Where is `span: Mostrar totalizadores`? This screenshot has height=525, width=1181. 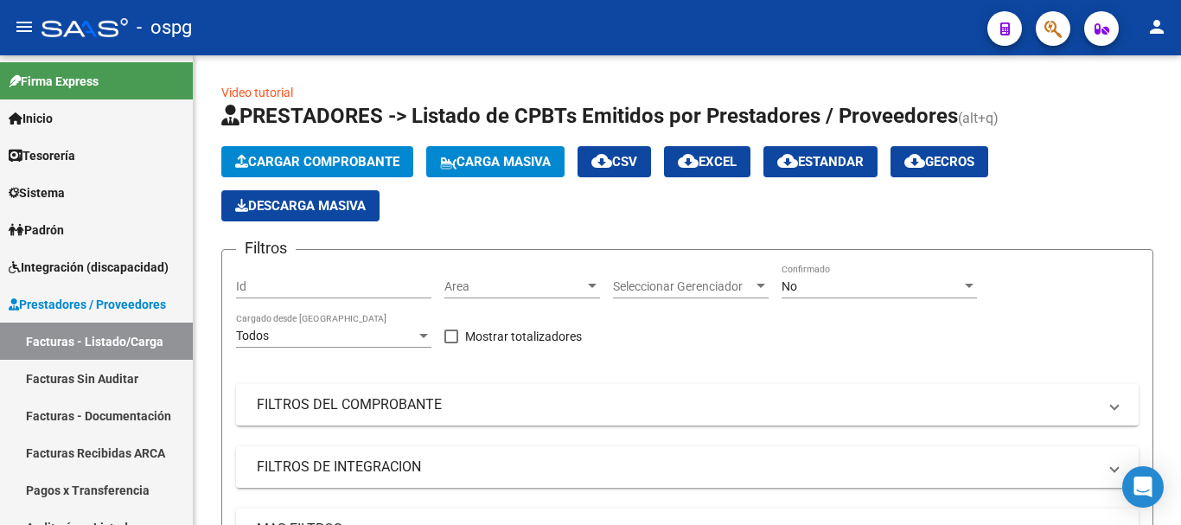
span: Mostrar totalizadores is located at coordinates (523, 336).